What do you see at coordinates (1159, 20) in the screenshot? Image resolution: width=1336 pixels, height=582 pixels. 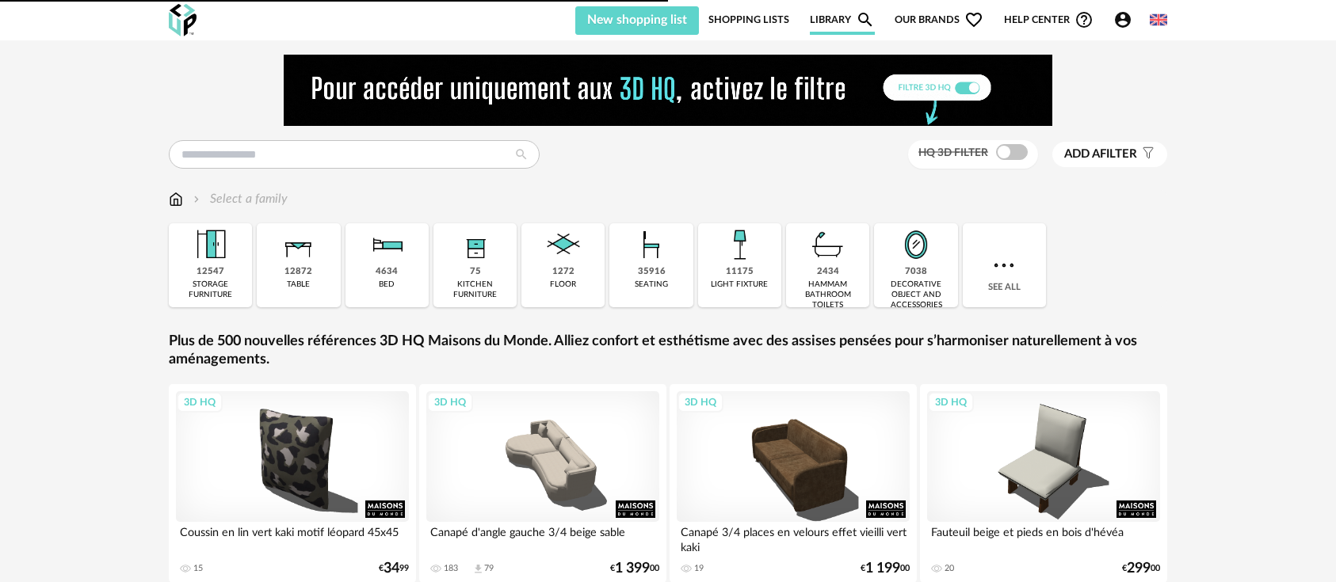 I see `img: us` at bounding box center [1159, 20].